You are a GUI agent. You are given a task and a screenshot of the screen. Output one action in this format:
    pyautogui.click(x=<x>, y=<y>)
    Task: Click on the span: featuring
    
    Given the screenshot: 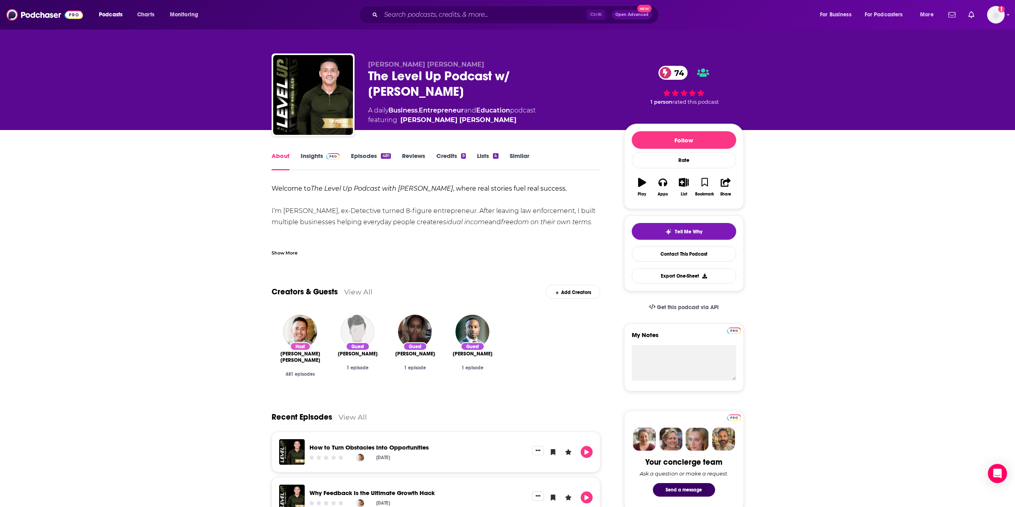 What is the action you would take?
    pyautogui.click(x=452, y=120)
    